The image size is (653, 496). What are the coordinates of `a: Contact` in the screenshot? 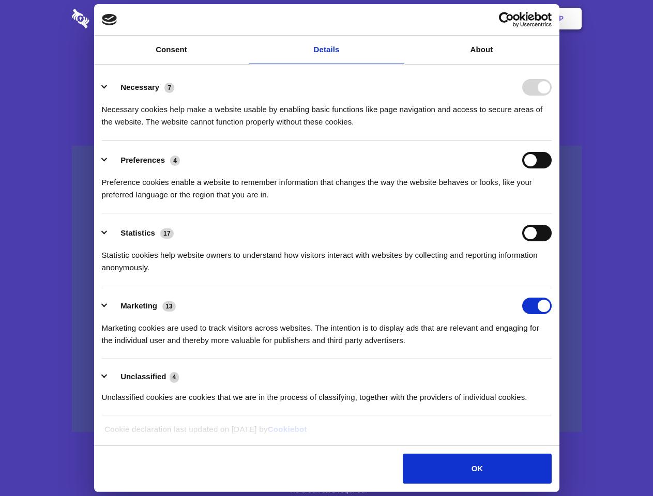 It's located at (443, 19).